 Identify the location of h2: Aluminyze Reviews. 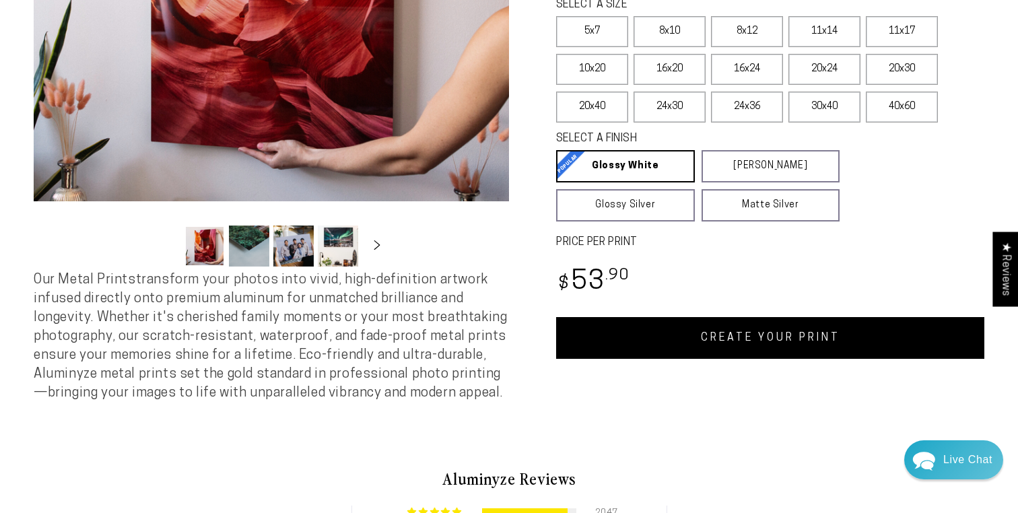
(509, 478).